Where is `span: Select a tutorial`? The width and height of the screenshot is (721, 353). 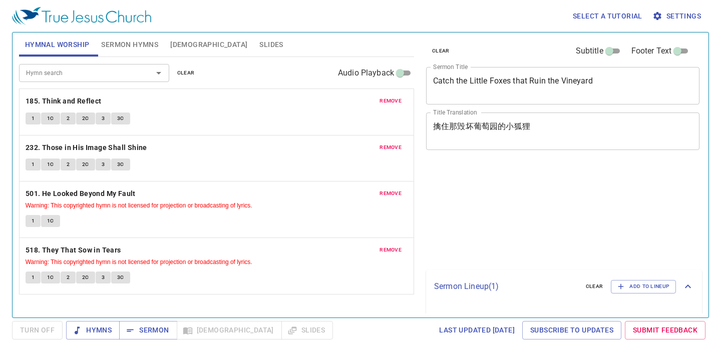
span: Select a tutorial is located at coordinates (607, 16).